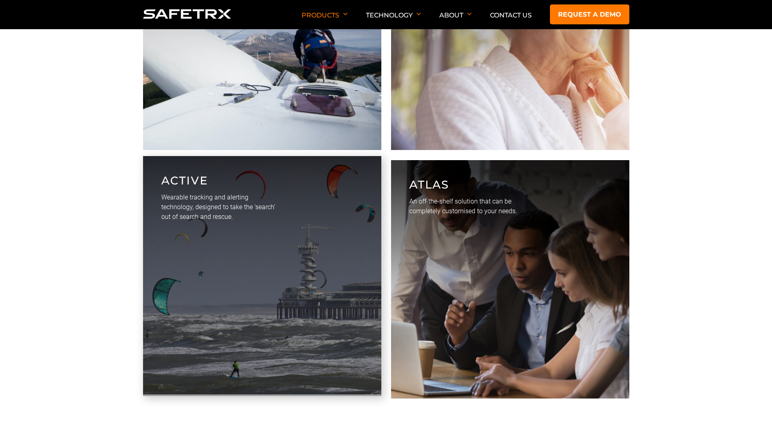 This screenshot has width=772, height=435. Describe the element at coordinates (219, 180) in the screenshot. I see `p: Active` at that location.